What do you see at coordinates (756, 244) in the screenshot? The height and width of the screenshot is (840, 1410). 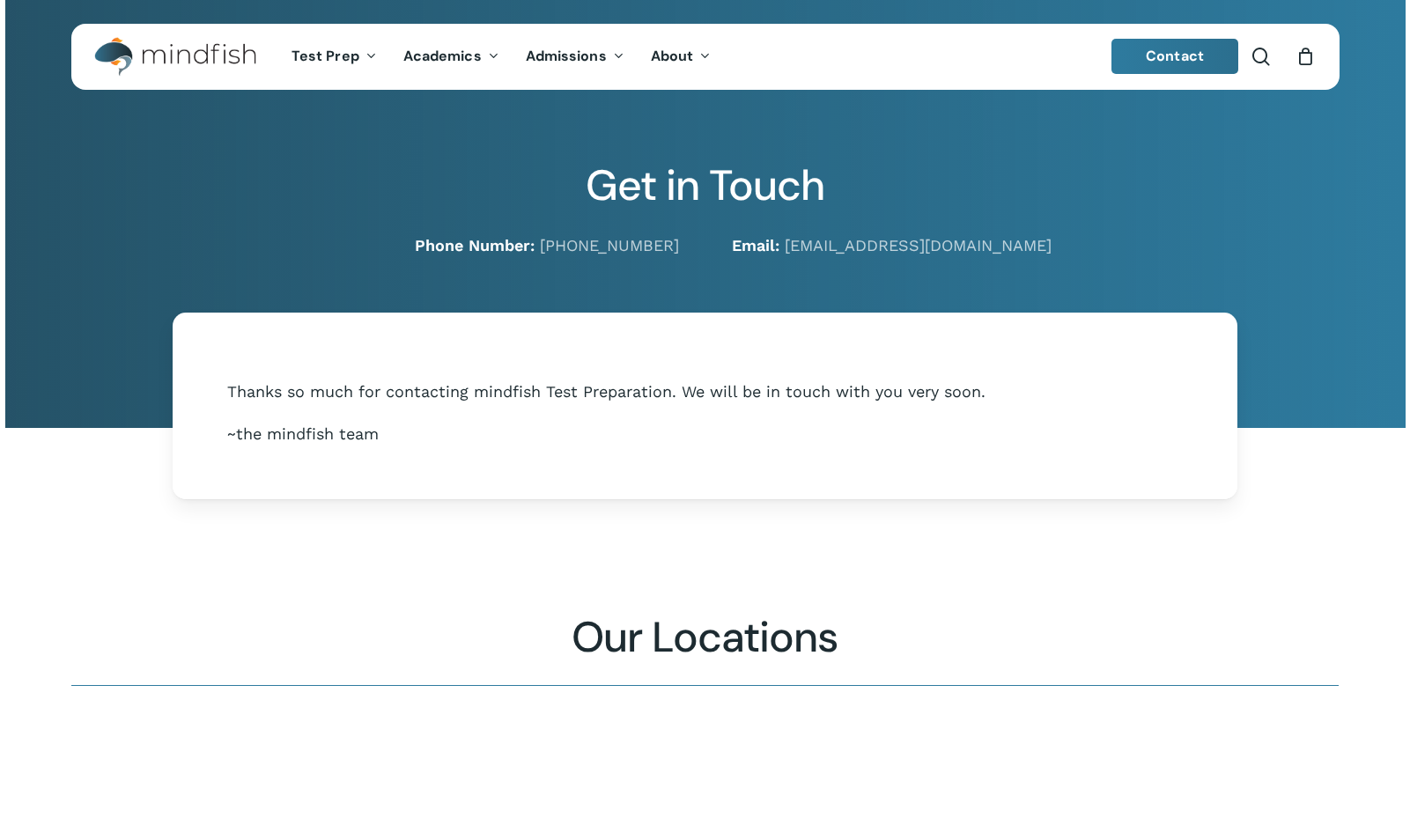 I see `strong: Email:` at bounding box center [756, 244].